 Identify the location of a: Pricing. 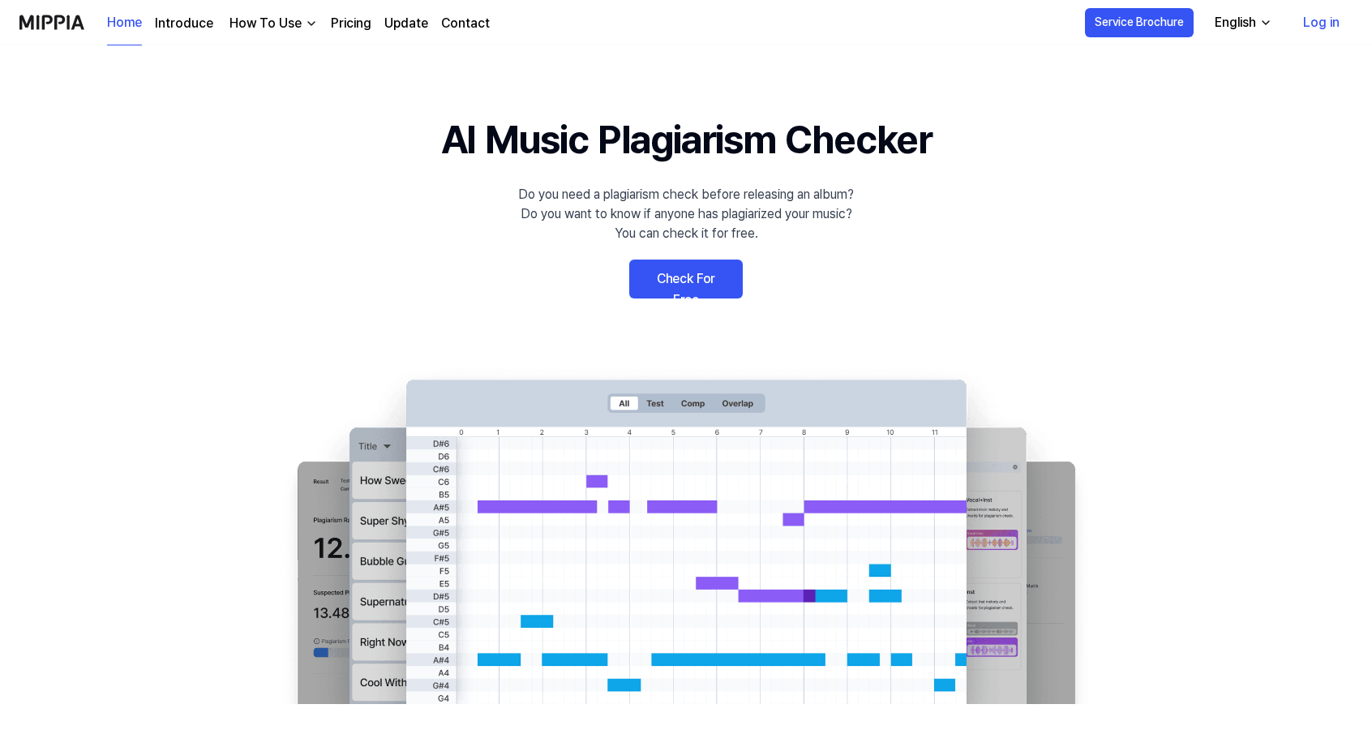
(351, 24).